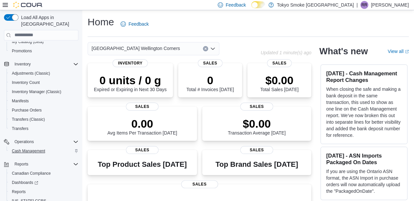 This screenshot has width=414, height=201. Describe the element at coordinates (44, 73) in the screenshot. I see `button: Adjustments (Classic)` at that location.